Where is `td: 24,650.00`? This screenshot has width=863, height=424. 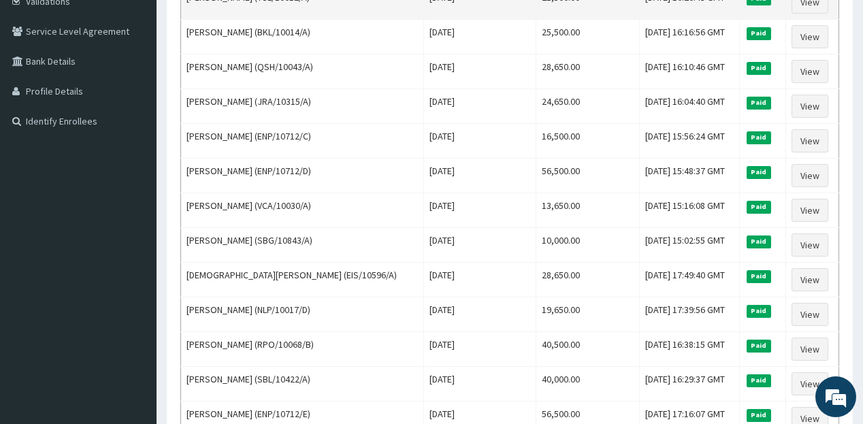 td: 24,650.00 is located at coordinates (588, 106).